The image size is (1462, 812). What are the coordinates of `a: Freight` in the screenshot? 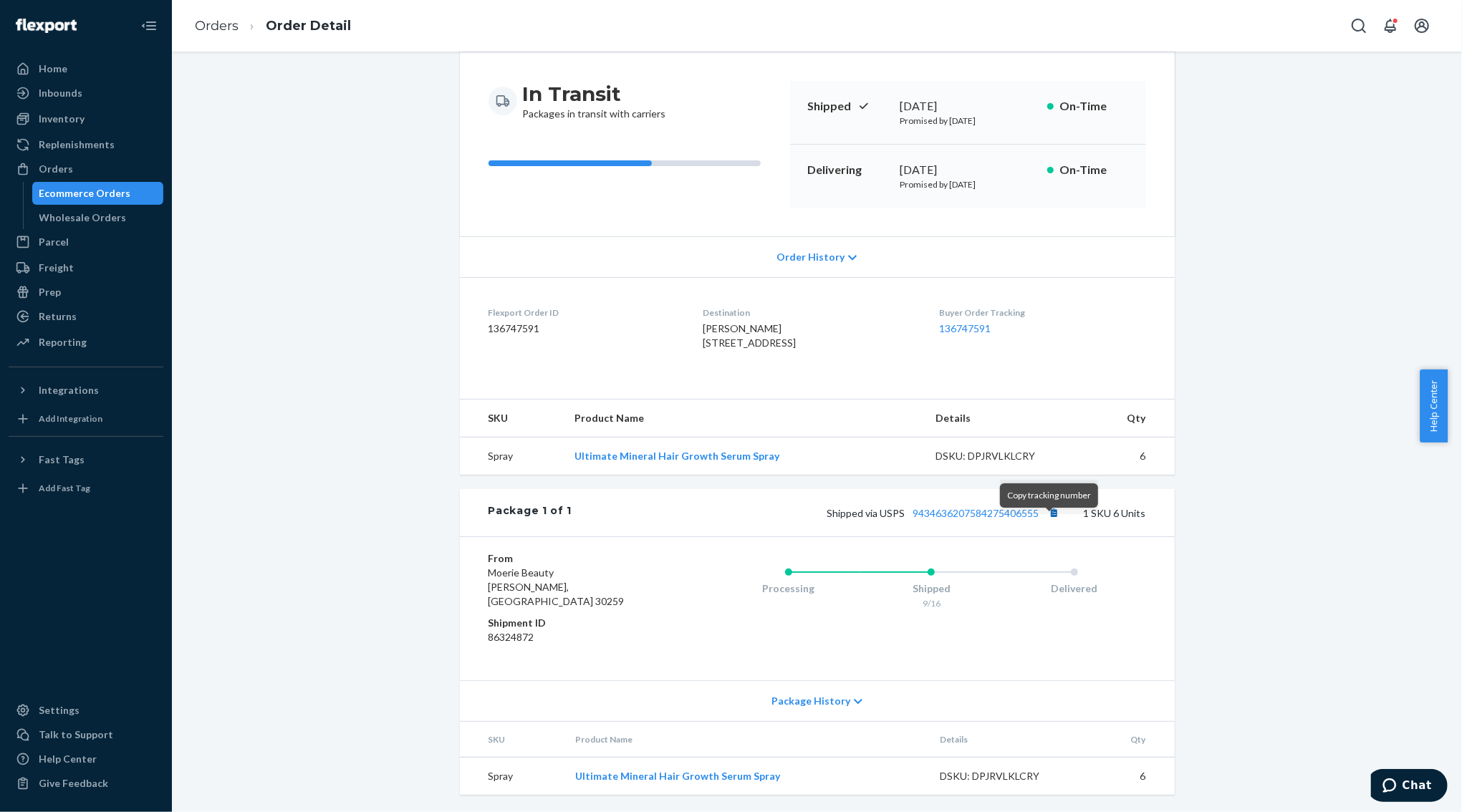 It's located at (86, 267).